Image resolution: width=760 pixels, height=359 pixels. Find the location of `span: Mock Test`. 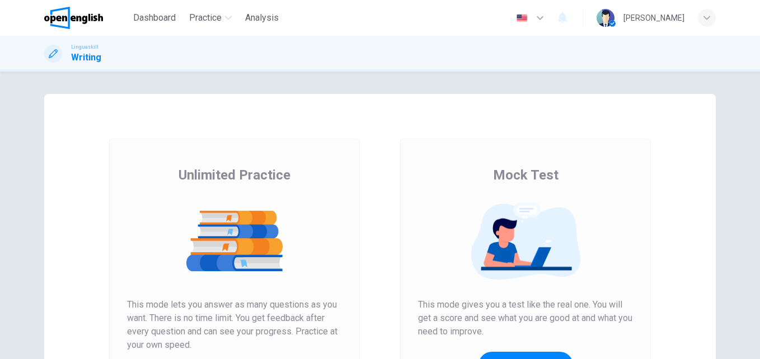

span: Mock Test is located at coordinates (525, 175).